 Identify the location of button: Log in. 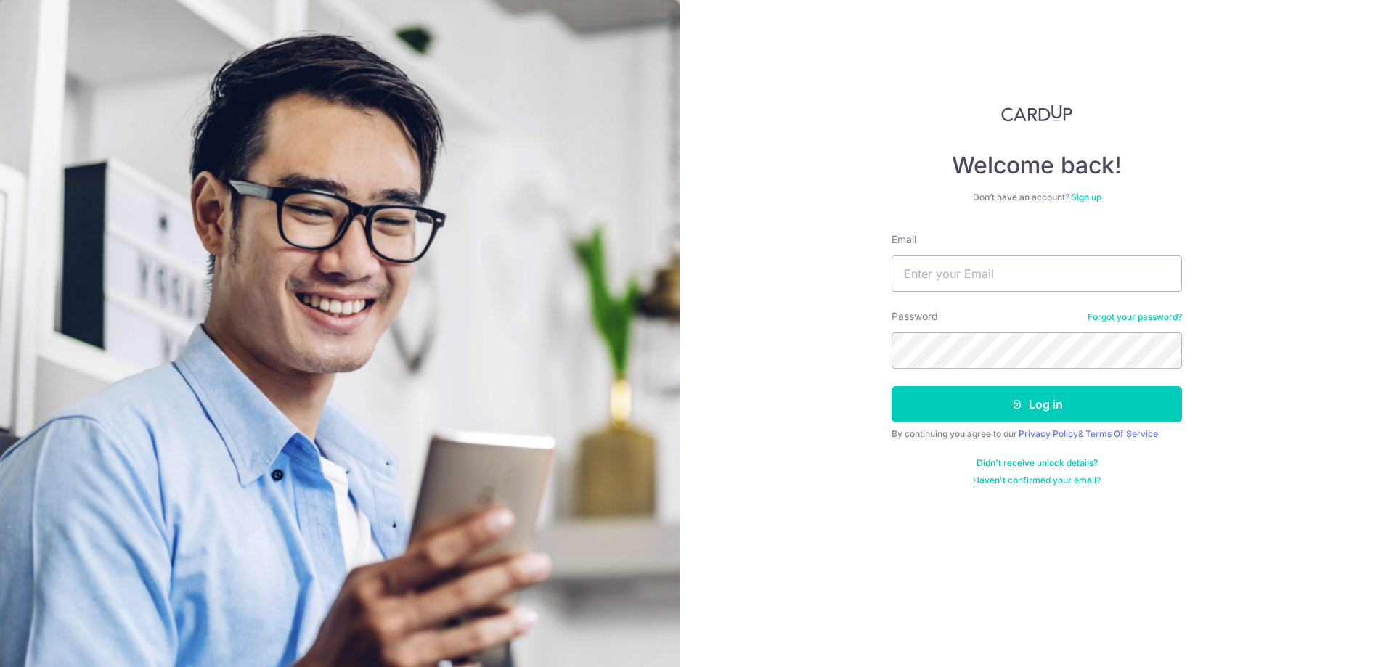
(1036, 404).